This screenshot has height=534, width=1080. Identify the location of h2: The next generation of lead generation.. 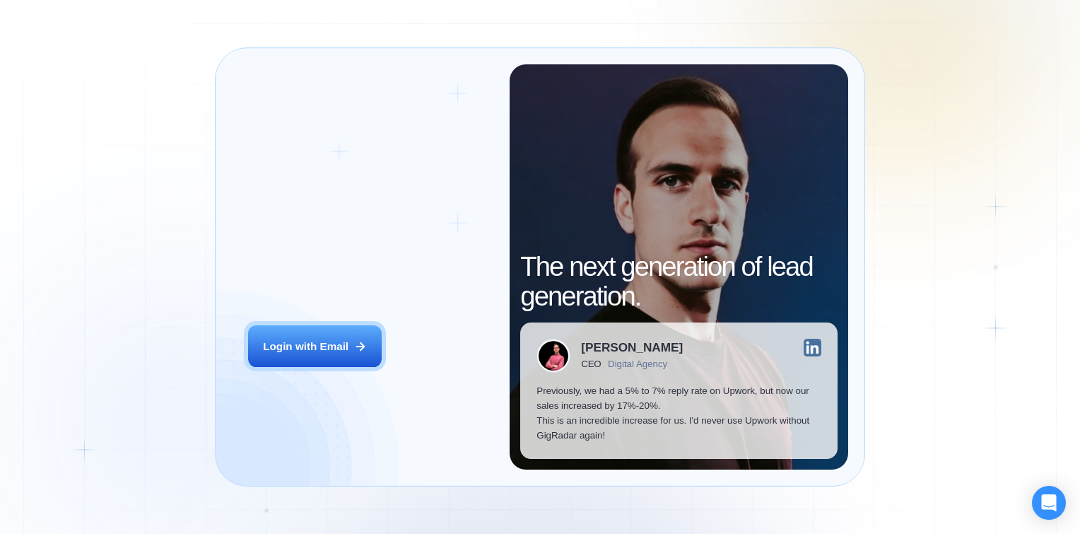
(679, 281).